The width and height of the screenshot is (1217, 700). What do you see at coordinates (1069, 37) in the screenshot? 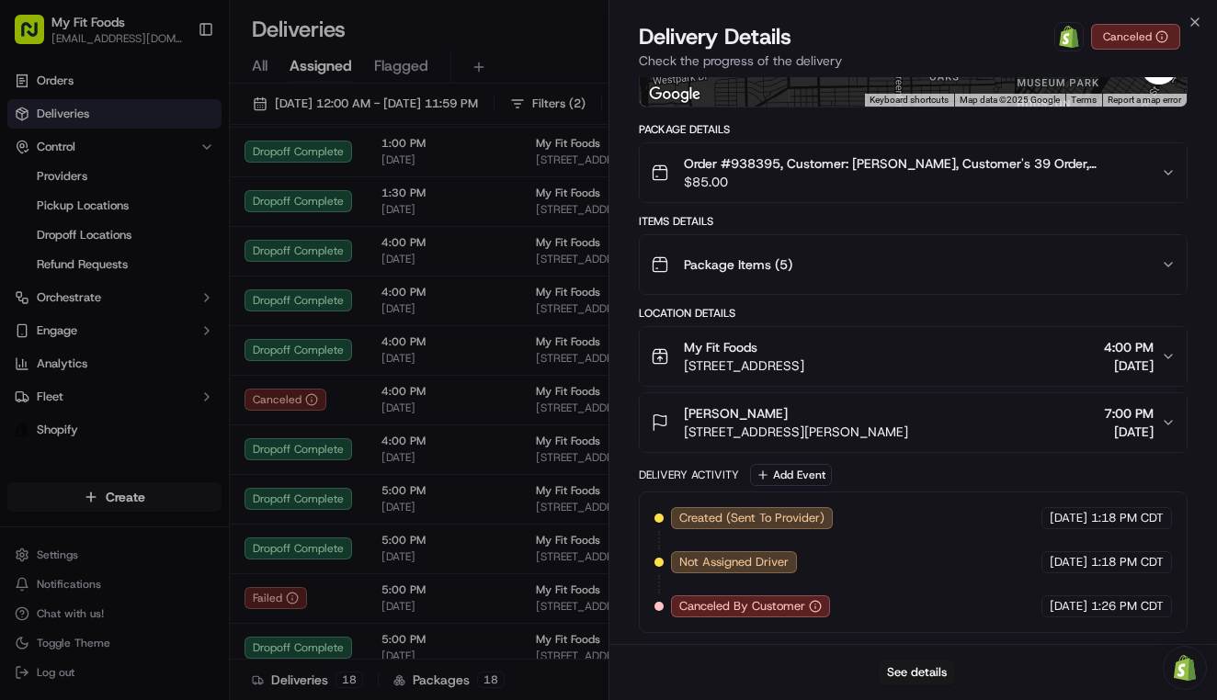
I see `img: Shopify` at bounding box center [1069, 37].